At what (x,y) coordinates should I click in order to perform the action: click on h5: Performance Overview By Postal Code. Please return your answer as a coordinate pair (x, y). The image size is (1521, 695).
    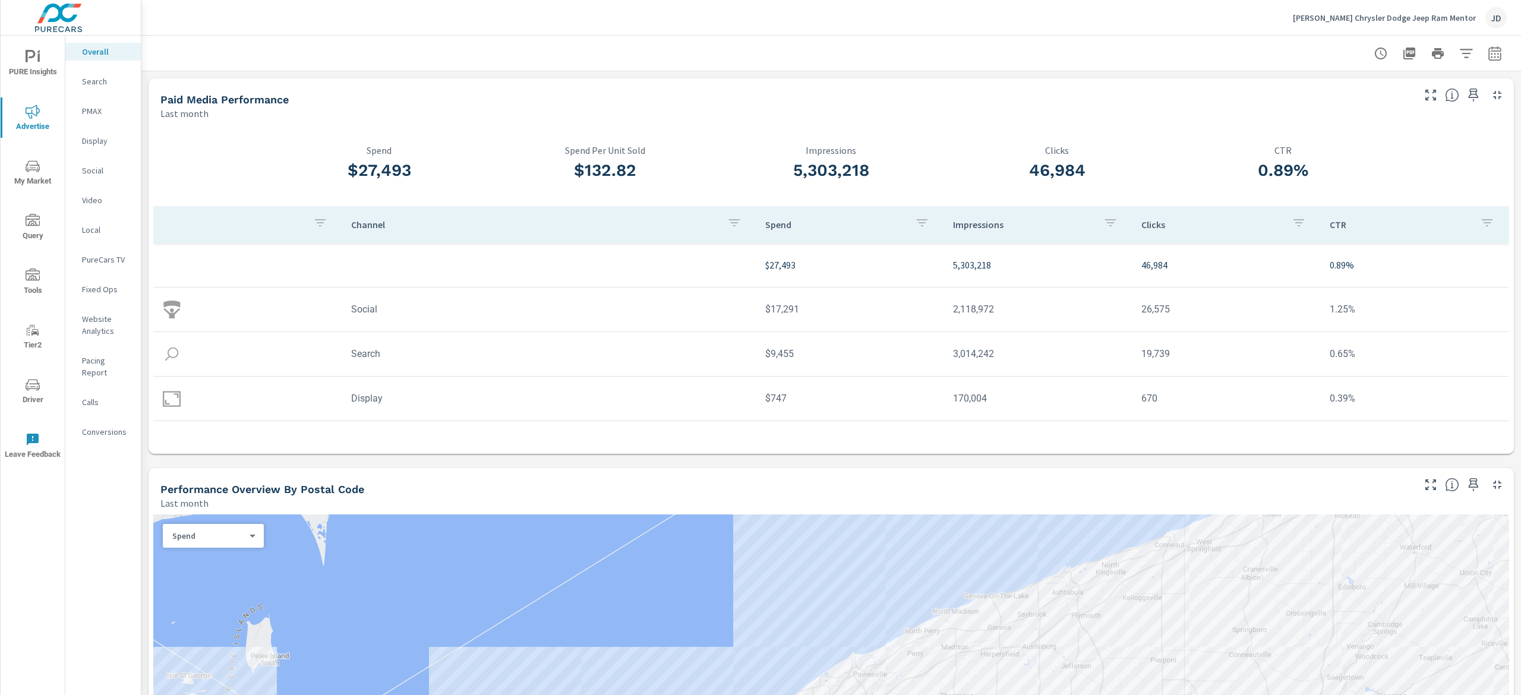
    Looking at the image, I should click on (262, 489).